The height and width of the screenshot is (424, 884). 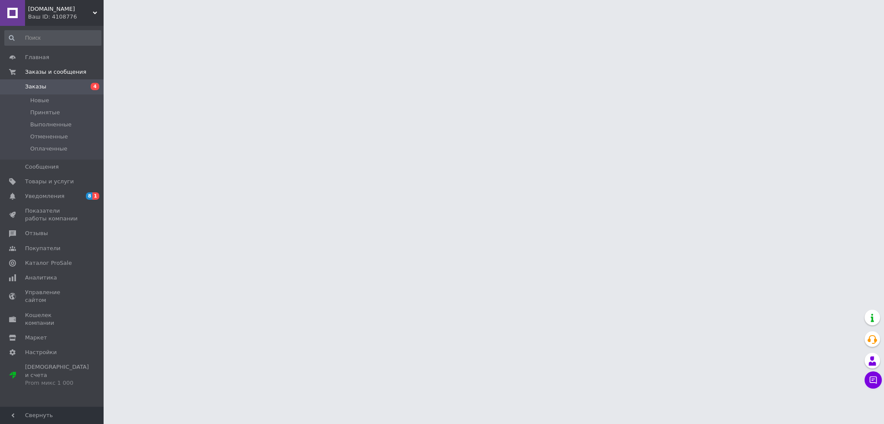 I want to click on span: Сообщения, so click(x=42, y=167).